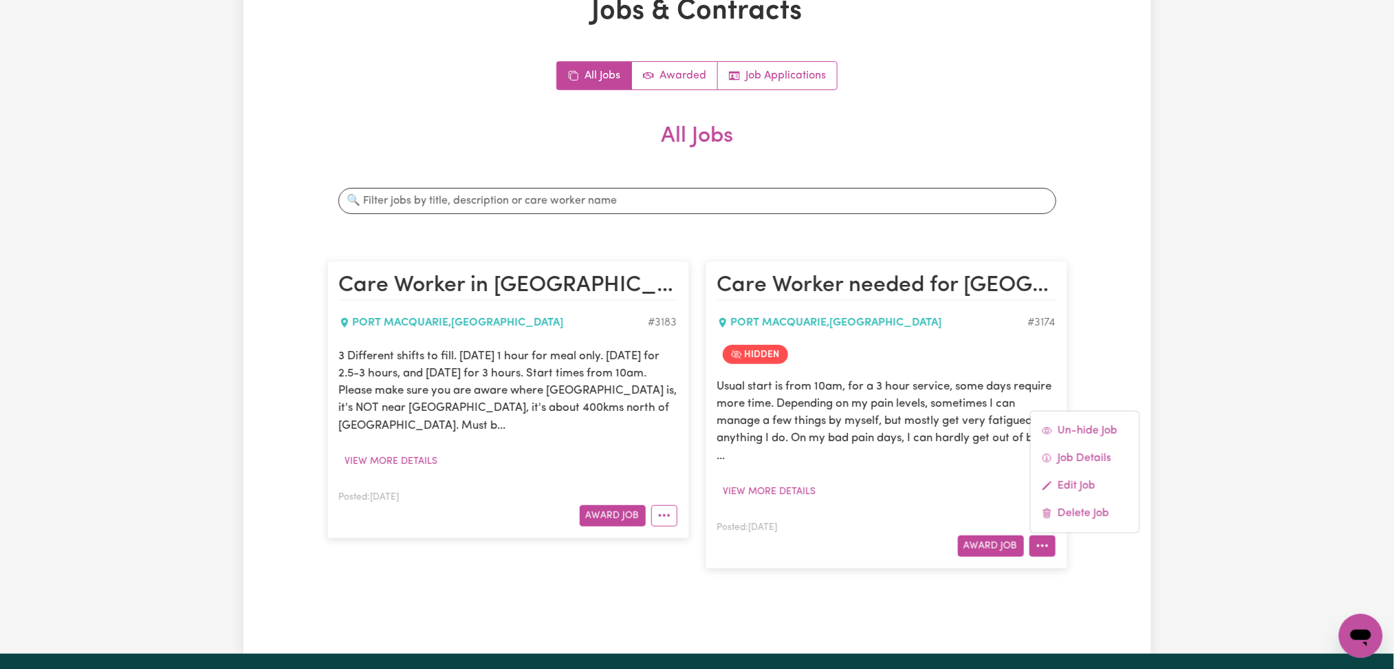  Describe the element at coordinates (663, 323) in the screenshot. I see `div: Job ID #3183` at that location.